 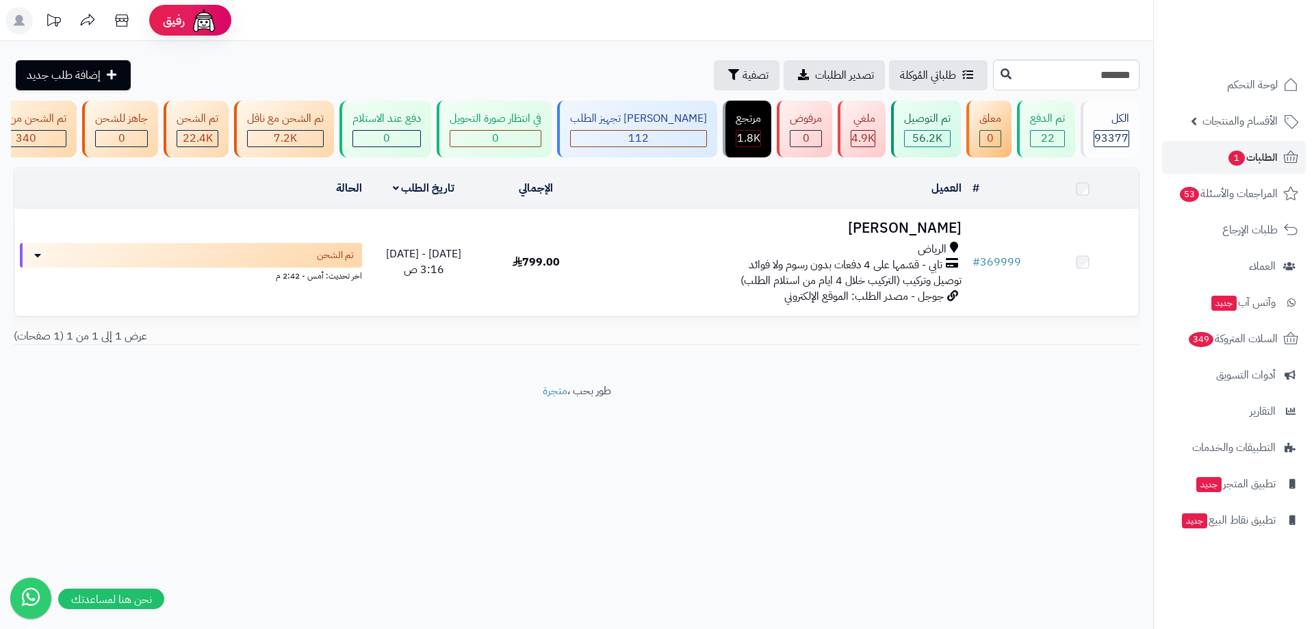 I want to click on span: الطلبات, so click(x=1252, y=157).